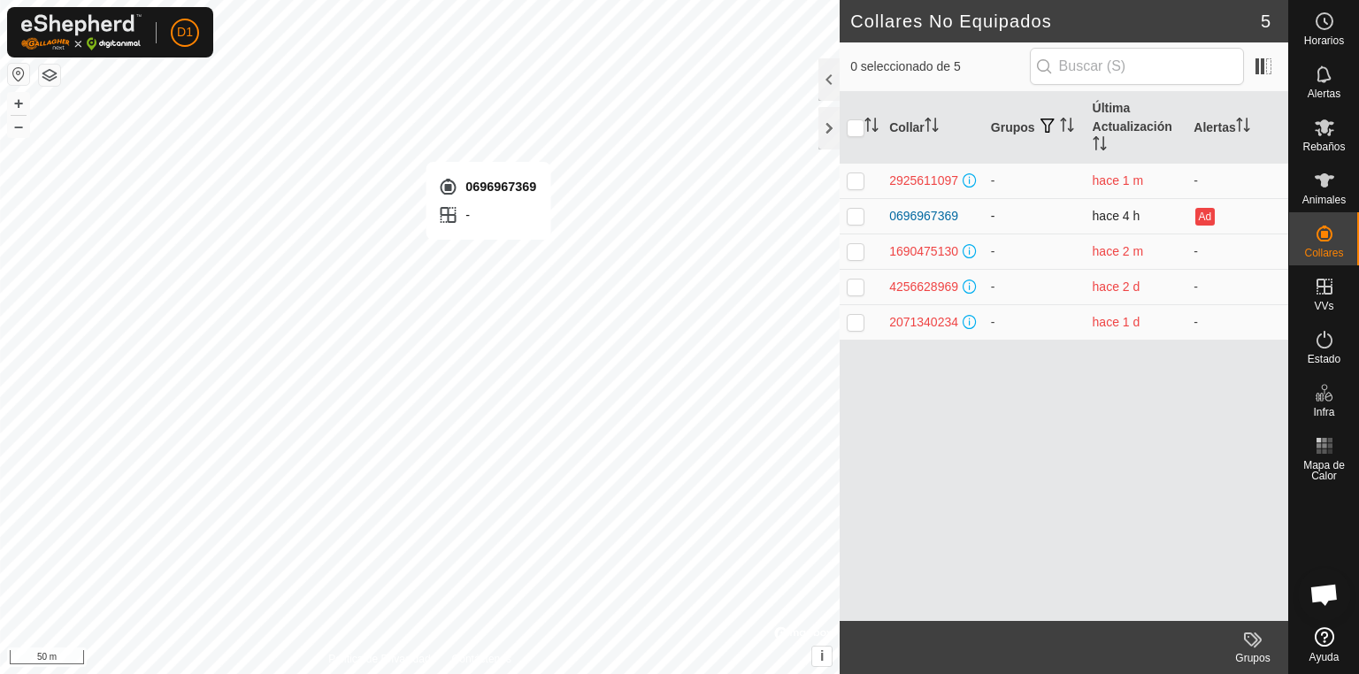 This screenshot has width=1359, height=674. Describe the element at coordinates (1324, 594) in the screenshot. I see `div: Chat abierto` at that location.